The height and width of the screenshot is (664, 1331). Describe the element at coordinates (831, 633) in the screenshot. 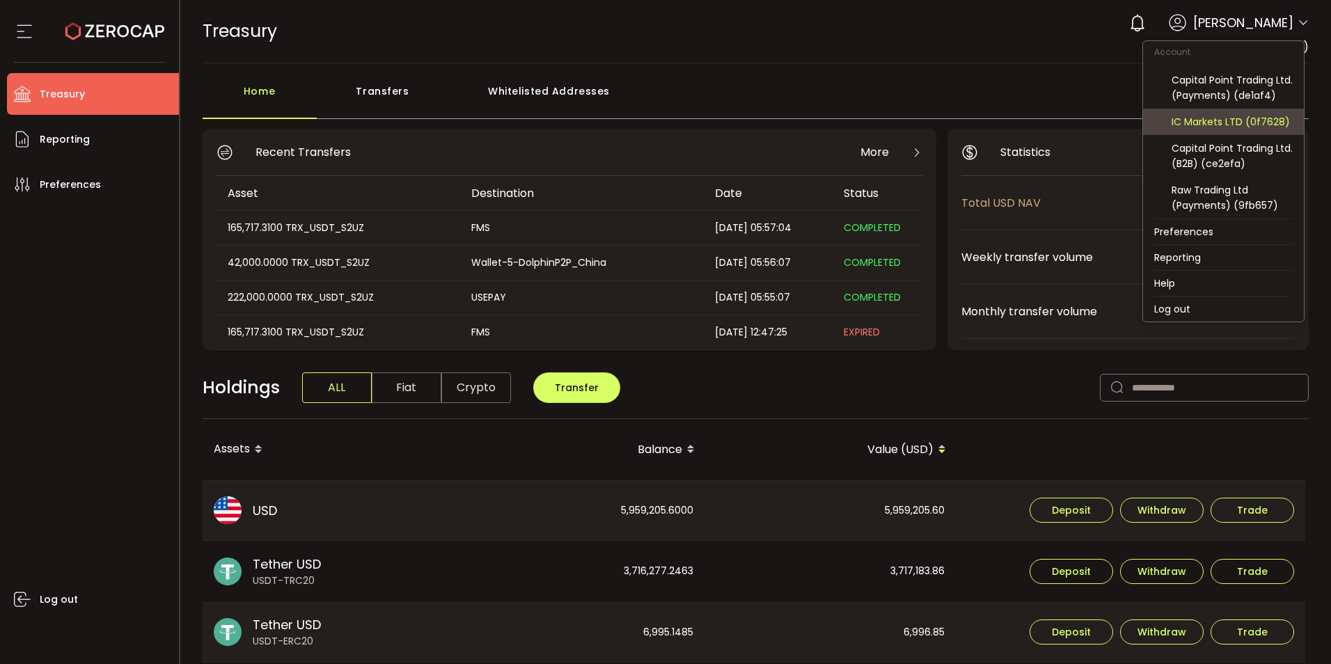

I see `div: 6,996.85` at that location.